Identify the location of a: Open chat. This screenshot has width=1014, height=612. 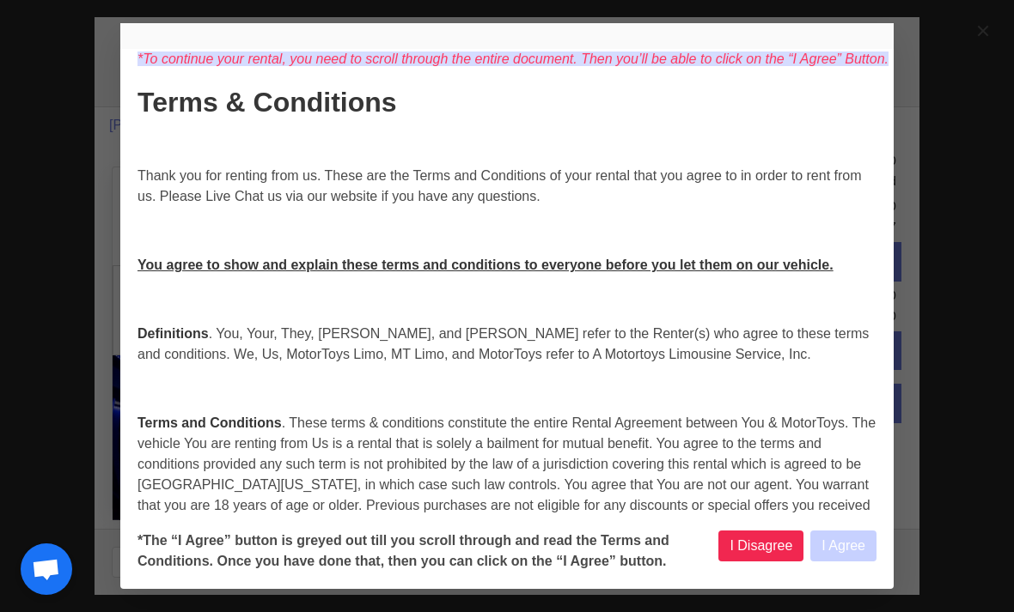
(46, 570).